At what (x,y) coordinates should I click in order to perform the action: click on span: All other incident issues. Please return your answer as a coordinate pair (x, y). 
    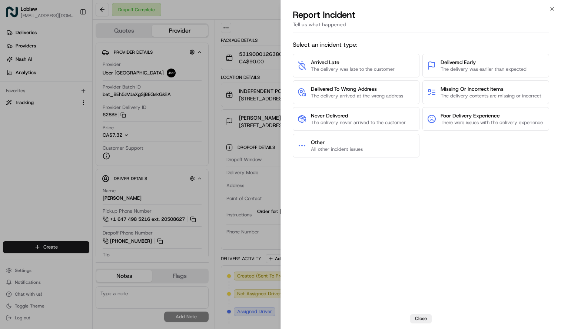
    Looking at the image, I should click on (337, 149).